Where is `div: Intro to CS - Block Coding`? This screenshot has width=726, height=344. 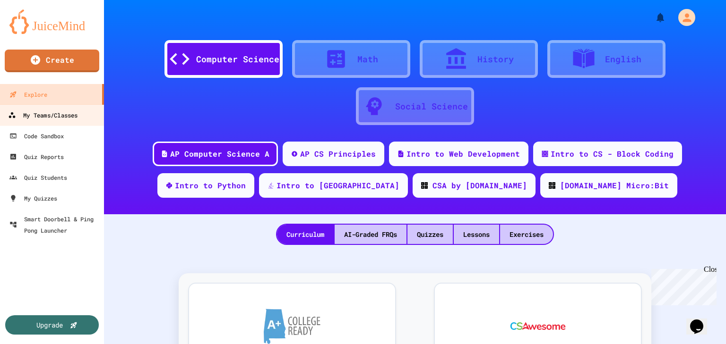 div: Intro to CS - Block Coding is located at coordinates (612, 154).